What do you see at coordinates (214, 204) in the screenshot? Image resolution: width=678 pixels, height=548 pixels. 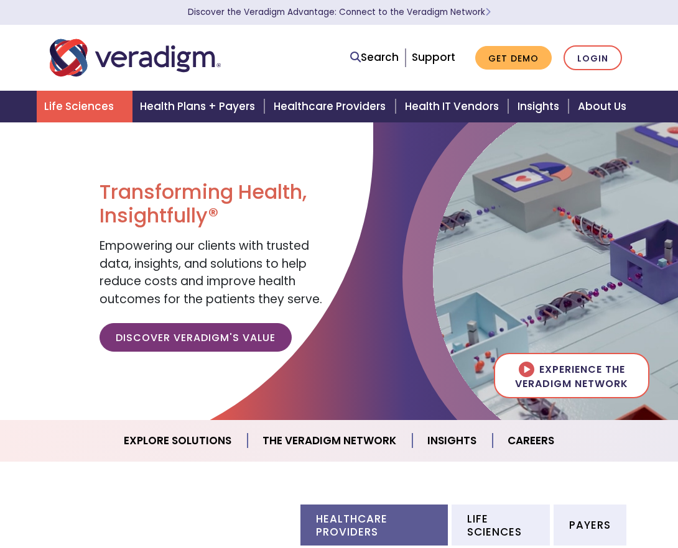 I see `h1: Transforming Health, Insightfully®` at bounding box center [214, 204].